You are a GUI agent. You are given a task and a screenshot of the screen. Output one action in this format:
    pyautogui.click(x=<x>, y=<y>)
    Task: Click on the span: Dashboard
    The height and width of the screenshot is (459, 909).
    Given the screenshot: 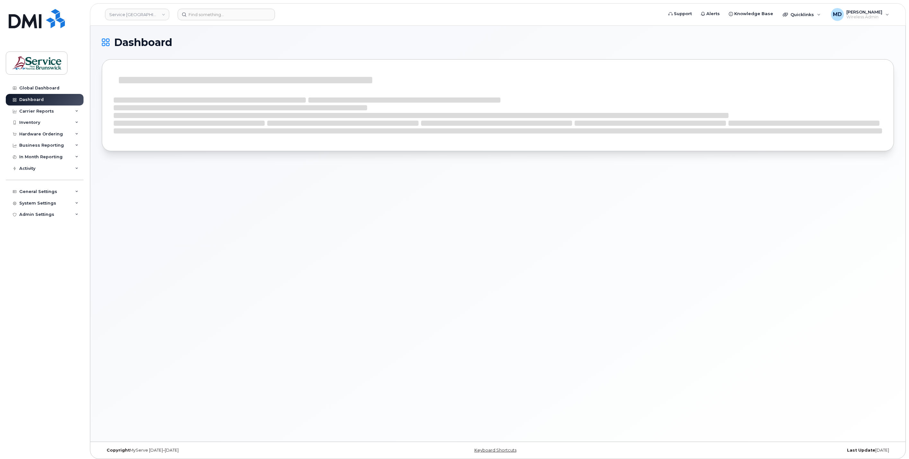 What is the action you would take?
    pyautogui.click(x=143, y=42)
    